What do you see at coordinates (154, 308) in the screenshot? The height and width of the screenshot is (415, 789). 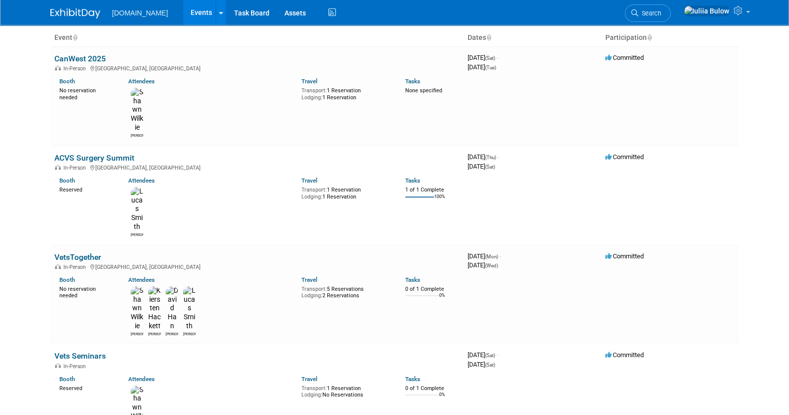 I see `img: Kiersten Hackett` at bounding box center [154, 308].